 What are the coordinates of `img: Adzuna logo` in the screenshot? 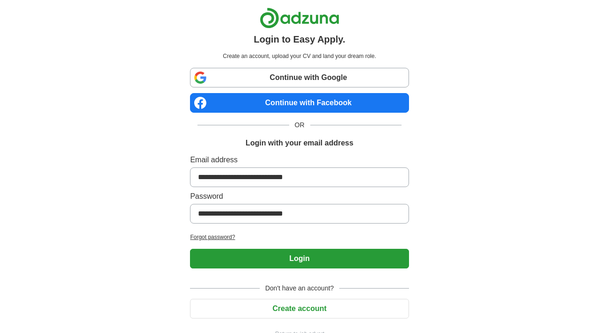 It's located at (299, 18).